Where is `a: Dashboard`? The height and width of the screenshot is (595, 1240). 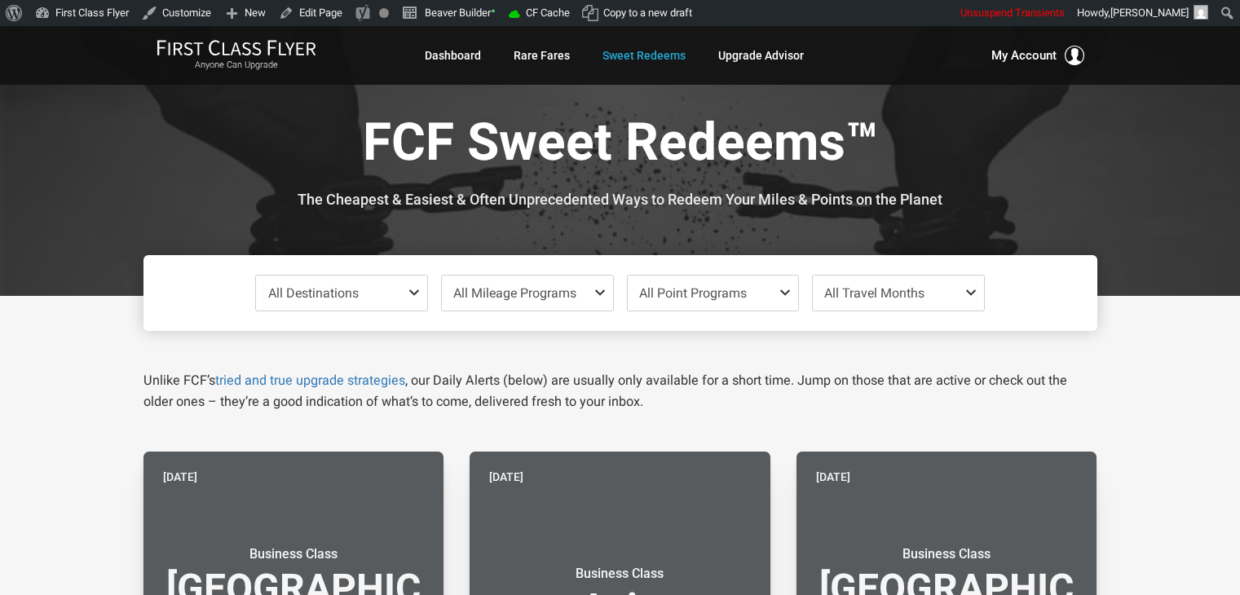
a: Dashboard is located at coordinates (452, 55).